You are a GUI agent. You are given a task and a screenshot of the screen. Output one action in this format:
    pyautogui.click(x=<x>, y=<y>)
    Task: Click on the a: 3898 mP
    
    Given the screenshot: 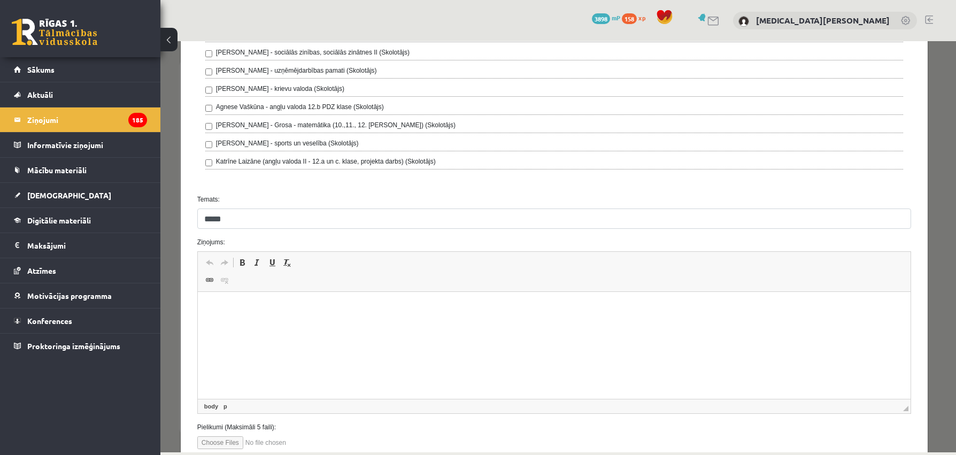 What is the action you would take?
    pyautogui.click(x=606, y=18)
    